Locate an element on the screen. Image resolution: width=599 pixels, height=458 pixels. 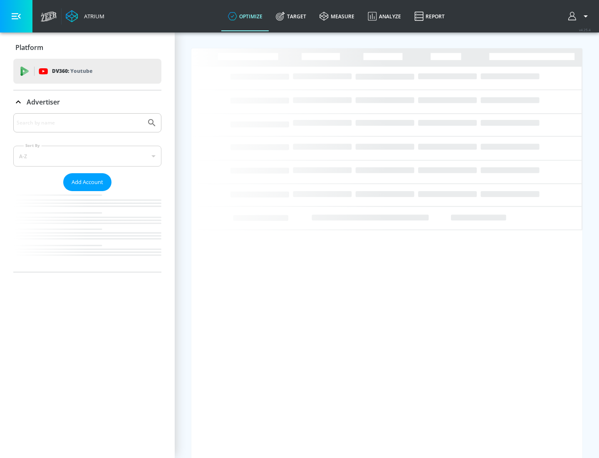
button: Add Account is located at coordinates (87, 182).